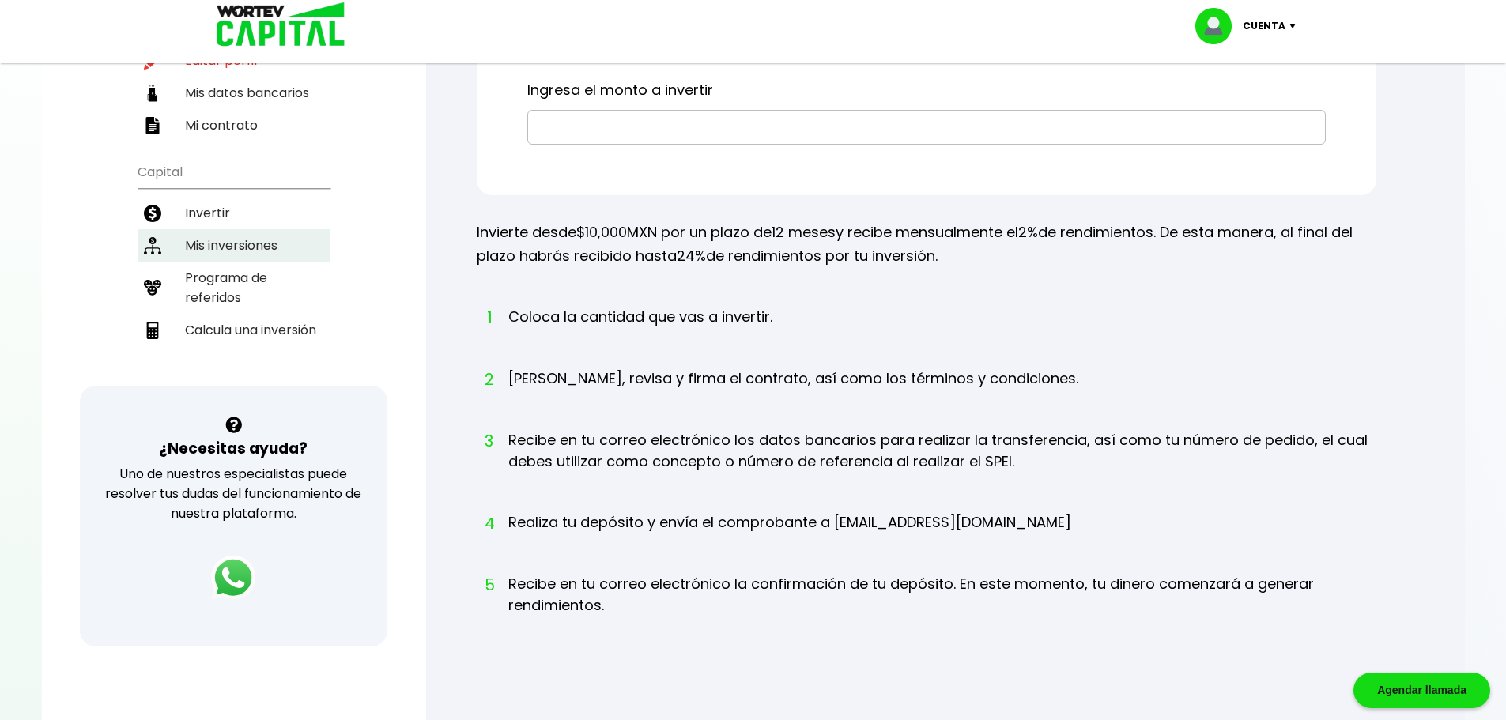 The image size is (1506, 720). I want to click on span: 5, so click(488, 585).